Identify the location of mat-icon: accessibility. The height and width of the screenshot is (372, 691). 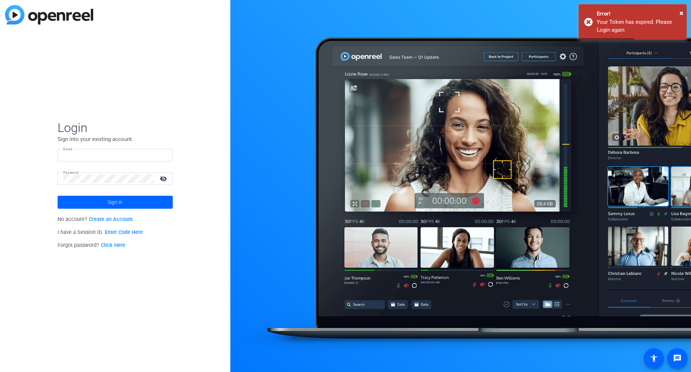
(654, 358).